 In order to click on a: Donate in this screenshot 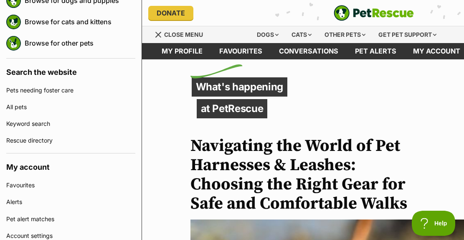, I will do `click(171, 13)`.